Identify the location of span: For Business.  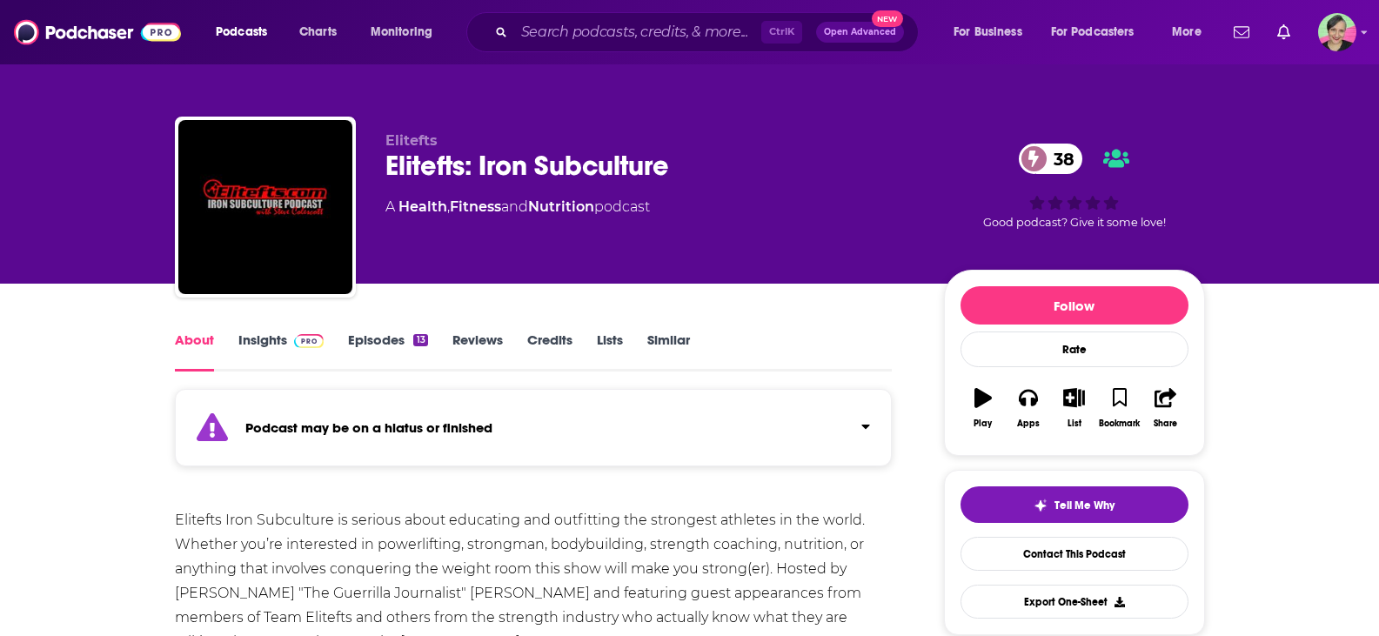
(987, 32).